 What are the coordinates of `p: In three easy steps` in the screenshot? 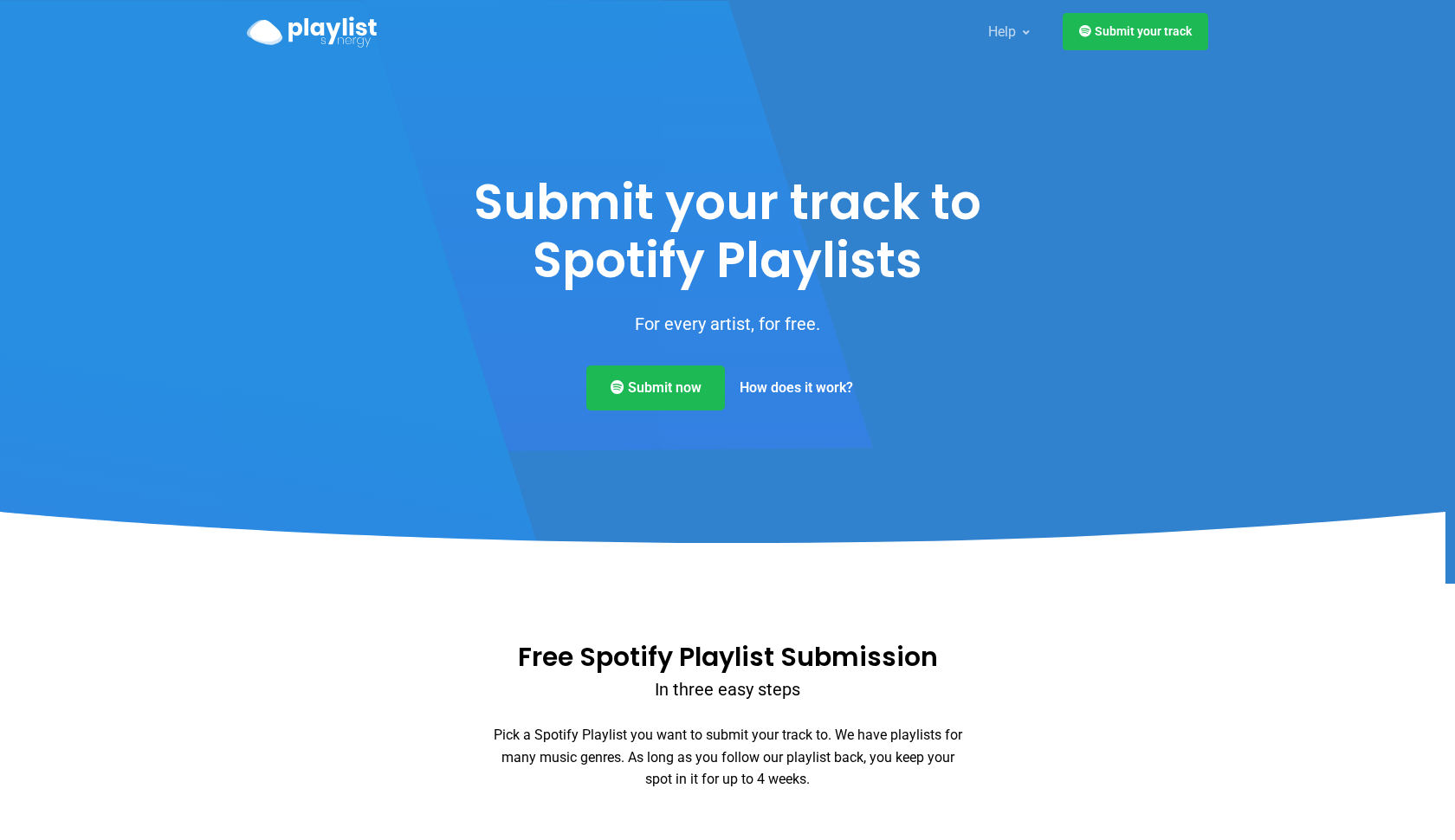 It's located at (728, 689).